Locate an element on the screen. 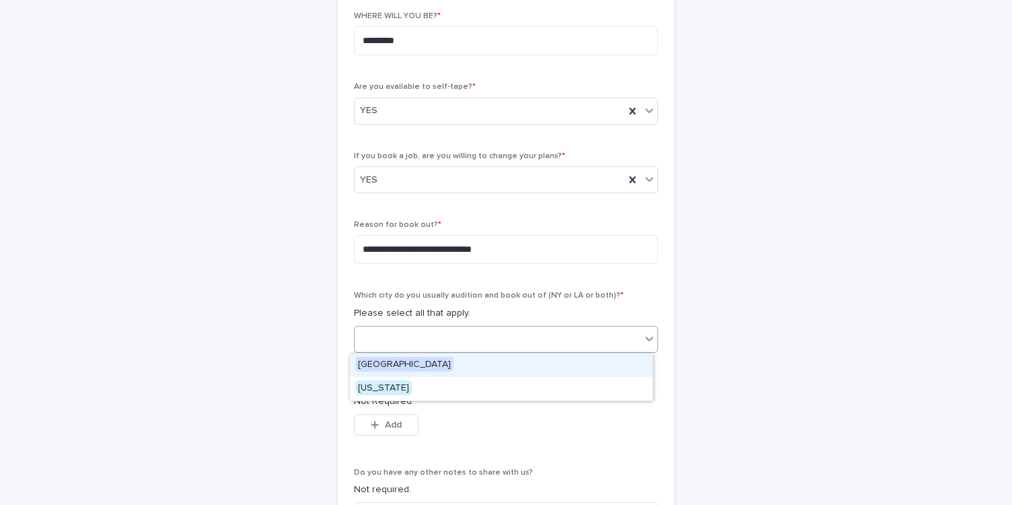 The image size is (1012, 505). span: Do you have any other notes to share with us? is located at coordinates (443, 472).